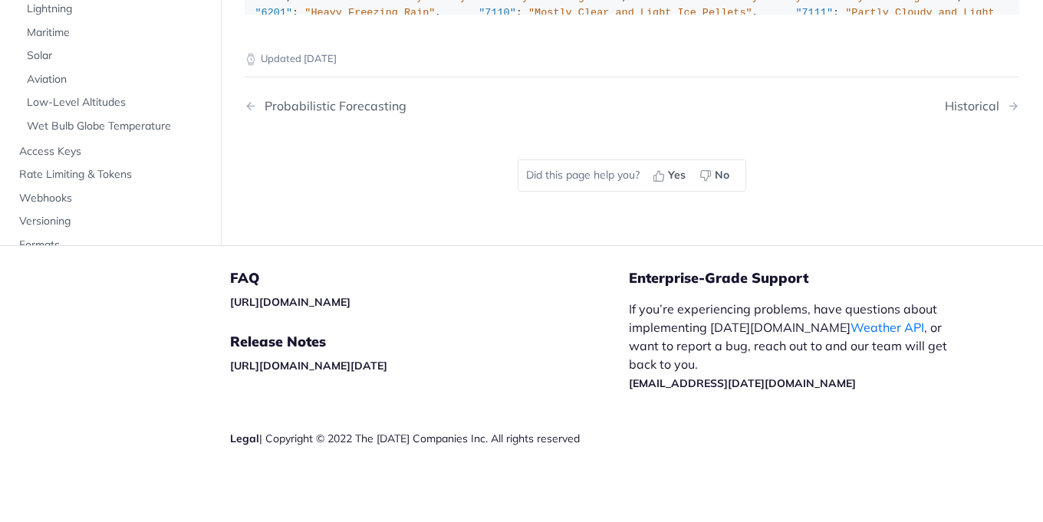 The image size is (1043, 522). I want to click on span: "Heavy Freezing Rain", so click(370, 12).